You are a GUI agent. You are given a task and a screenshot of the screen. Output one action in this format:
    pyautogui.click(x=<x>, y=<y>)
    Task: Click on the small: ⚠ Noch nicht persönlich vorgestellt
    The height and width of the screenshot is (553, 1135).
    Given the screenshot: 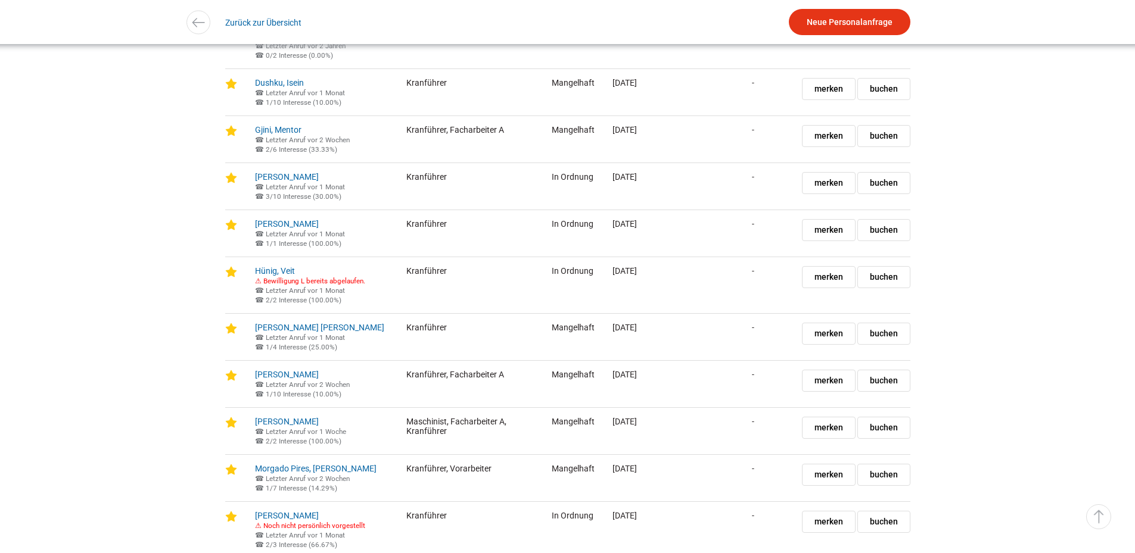 What is the action you would take?
    pyautogui.click(x=310, y=526)
    